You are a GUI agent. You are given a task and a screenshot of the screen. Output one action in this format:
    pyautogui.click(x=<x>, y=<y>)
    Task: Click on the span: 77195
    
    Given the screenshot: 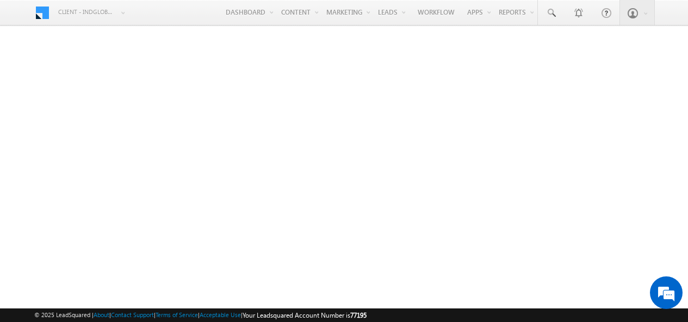 What is the action you would take?
    pyautogui.click(x=358, y=315)
    